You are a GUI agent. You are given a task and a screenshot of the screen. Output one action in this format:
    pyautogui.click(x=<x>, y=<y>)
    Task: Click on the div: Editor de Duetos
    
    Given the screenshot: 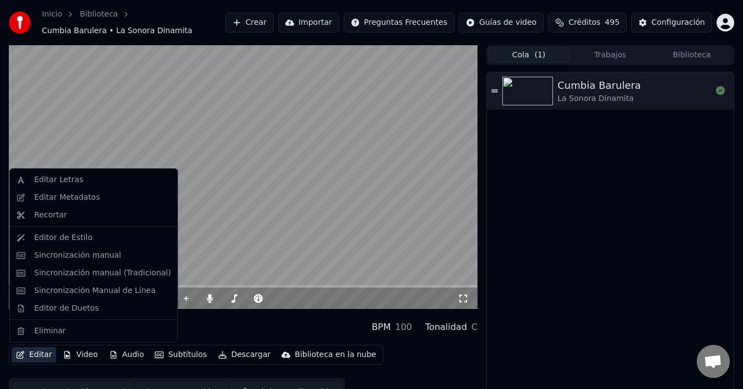 What is the action you would take?
    pyautogui.click(x=66, y=308)
    